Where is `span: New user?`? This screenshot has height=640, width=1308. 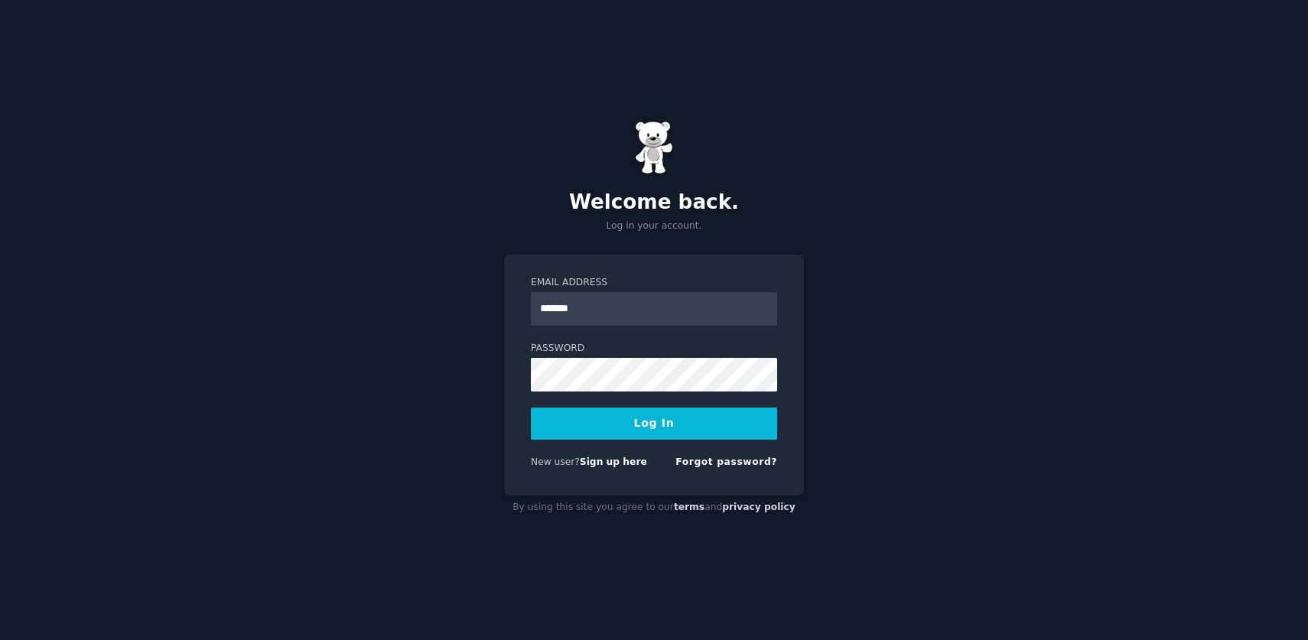
span: New user? is located at coordinates (555, 462).